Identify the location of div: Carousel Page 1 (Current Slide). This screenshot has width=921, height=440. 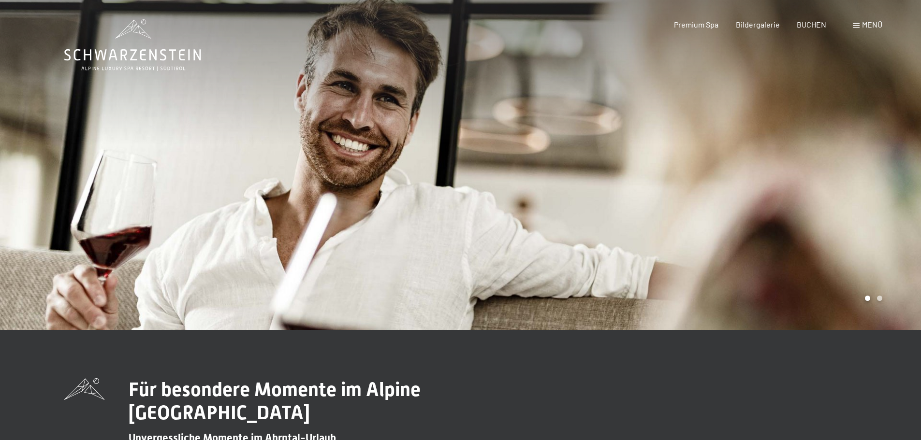
(867, 298).